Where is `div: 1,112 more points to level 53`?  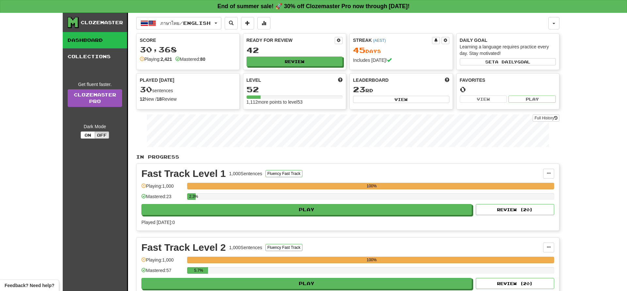 div: 1,112 more points to level 53 is located at coordinates (295, 102).